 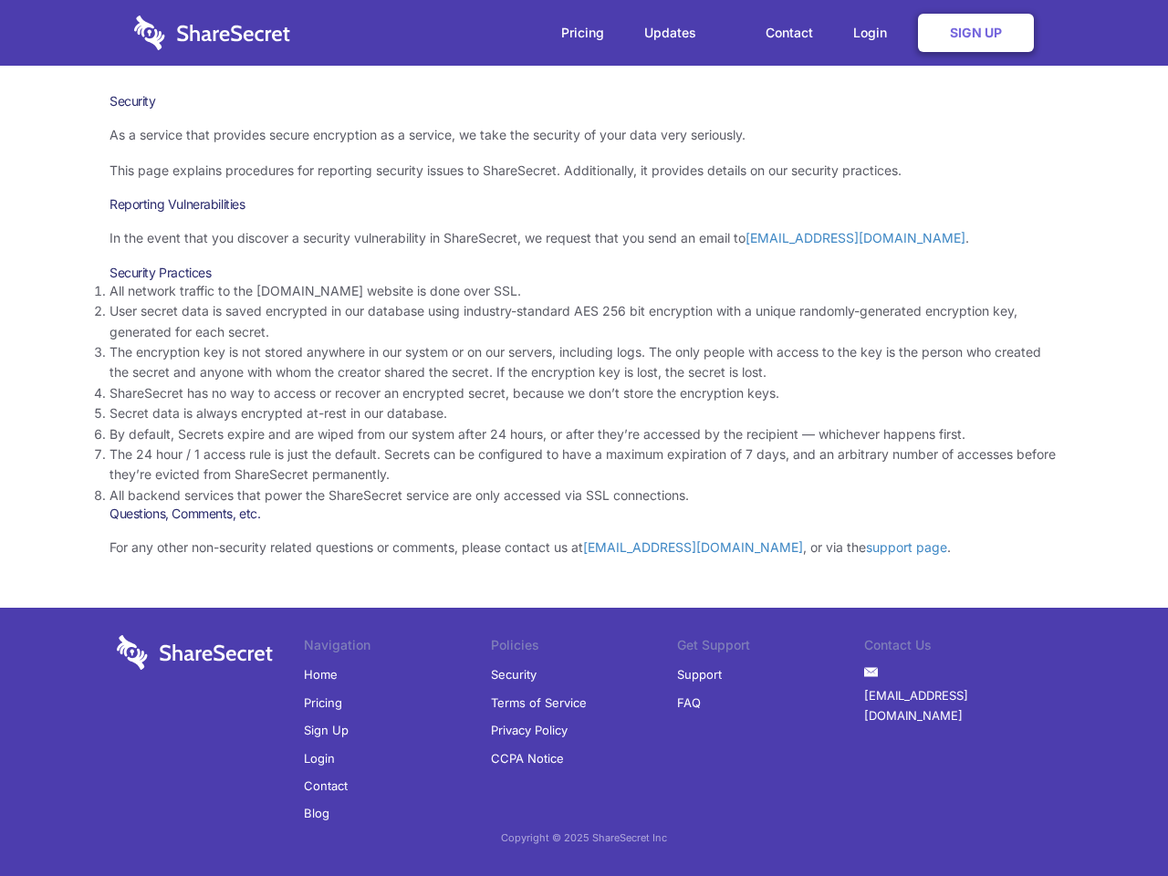 What do you see at coordinates (397, 648) in the screenshot?
I see `li: Navigation` at bounding box center [397, 648].